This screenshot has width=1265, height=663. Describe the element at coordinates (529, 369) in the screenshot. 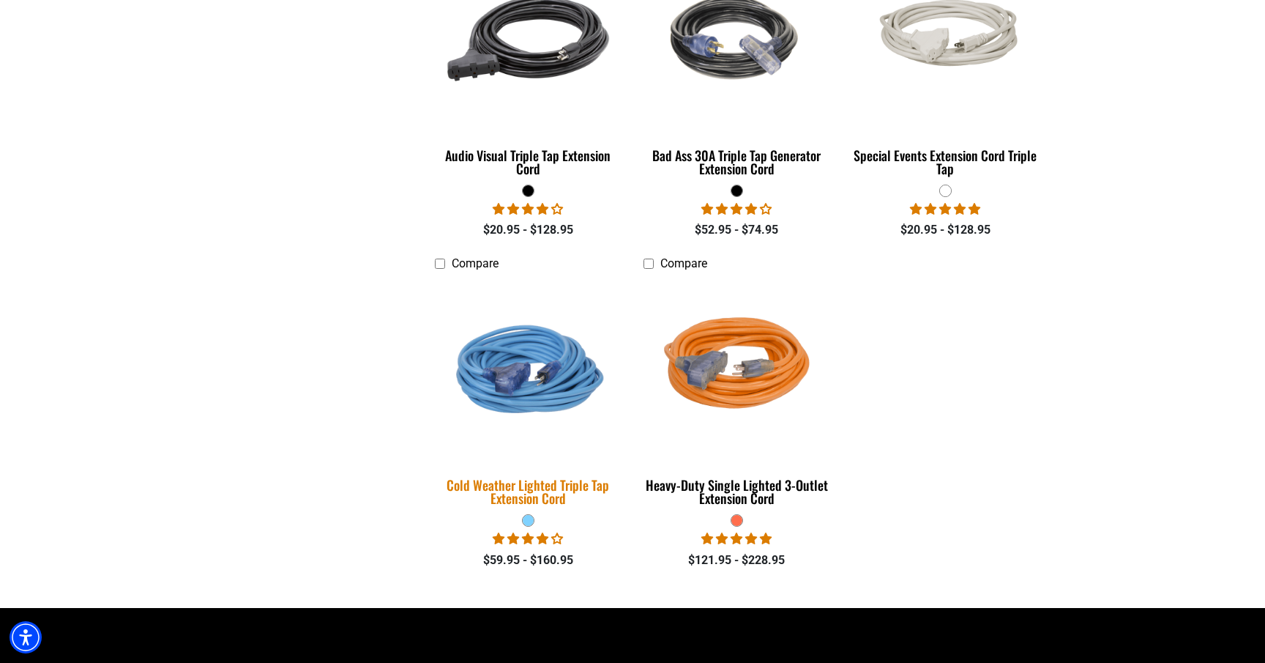

I see `img: Light Blue` at that location.